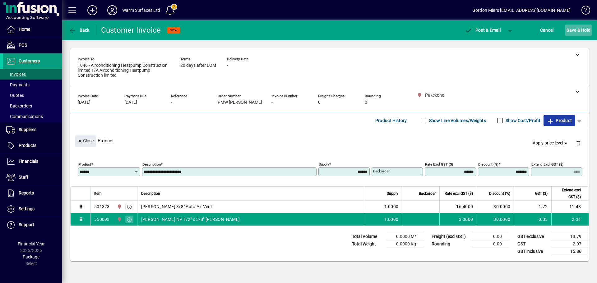 The height and width of the screenshot is (283, 597). I want to click on span: Reports, so click(26, 193).